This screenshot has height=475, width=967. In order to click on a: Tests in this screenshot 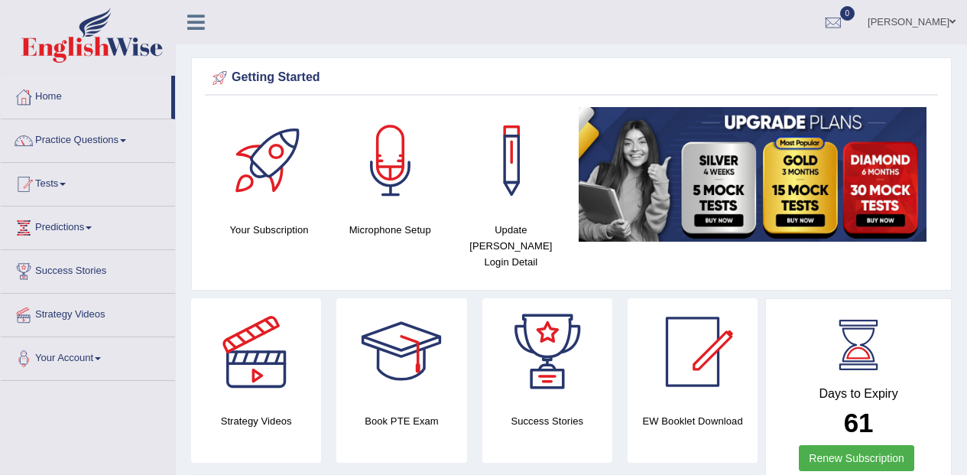, I will do `click(88, 182)`.